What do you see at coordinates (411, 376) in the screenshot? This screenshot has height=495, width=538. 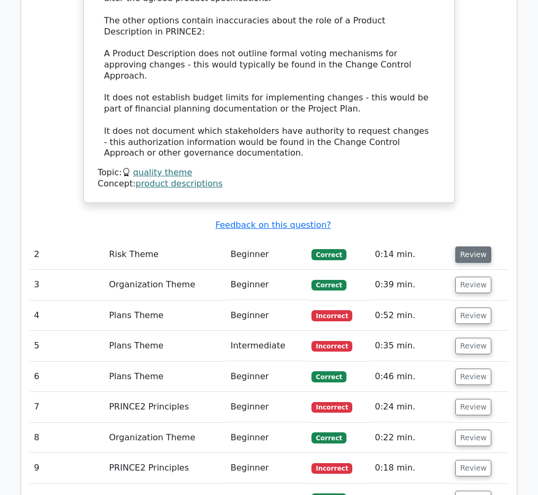 I see `td: 0:46 min.` at bounding box center [411, 376].